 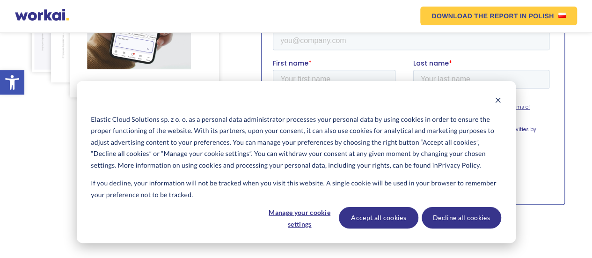 I want to click on p: email messages, so click(x=32, y=137).